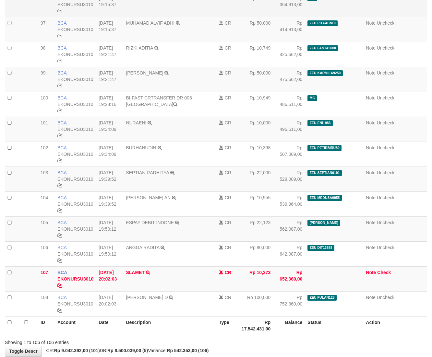 The image size is (432, 357). Describe the element at coordinates (324, 148) in the screenshot. I see `span: ZEU PETIRBIRU89` at that location.